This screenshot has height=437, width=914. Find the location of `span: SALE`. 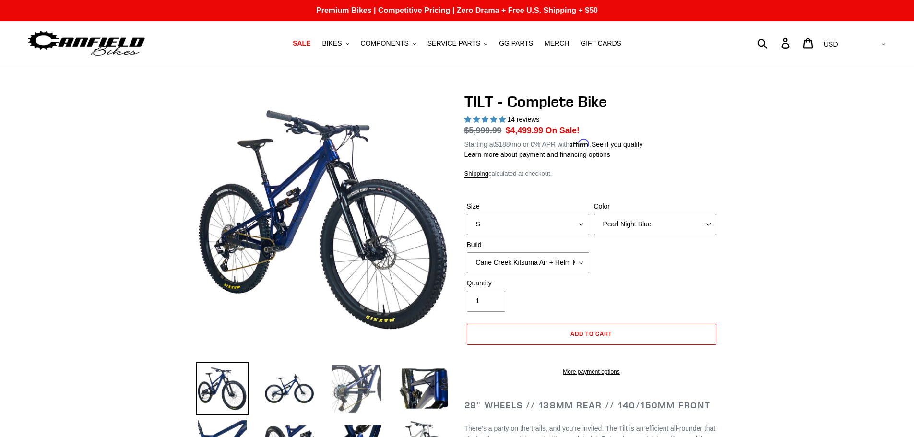

span: SALE is located at coordinates (301, 43).